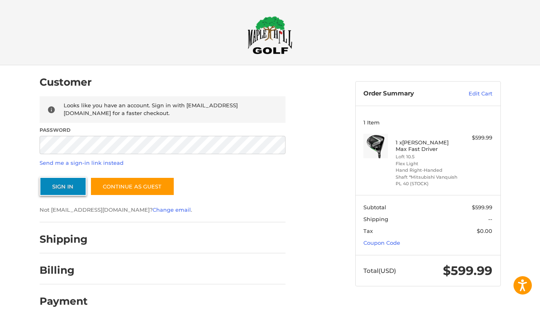 The image size is (540, 319). What do you see at coordinates (63, 187) in the screenshot?
I see `button: Sign In` at bounding box center [63, 187].